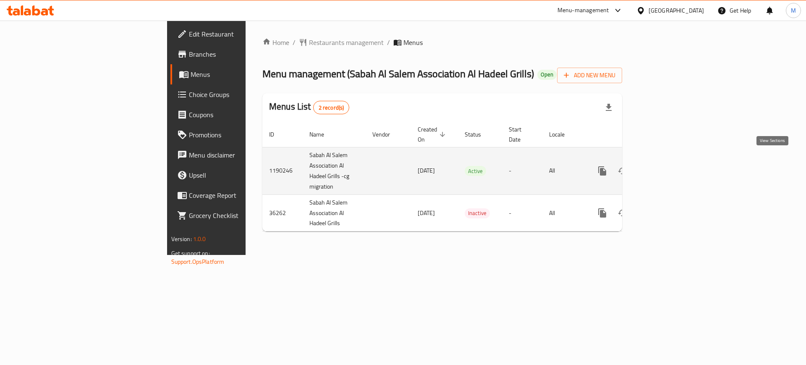  I want to click on span: Start Date, so click(520, 134).